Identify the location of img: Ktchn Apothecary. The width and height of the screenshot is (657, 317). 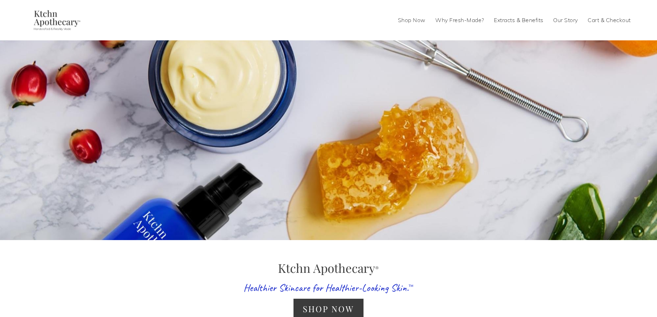
(56, 20).